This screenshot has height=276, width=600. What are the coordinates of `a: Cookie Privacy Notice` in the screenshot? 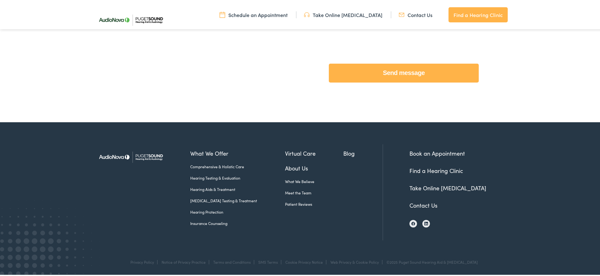 It's located at (304, 261).